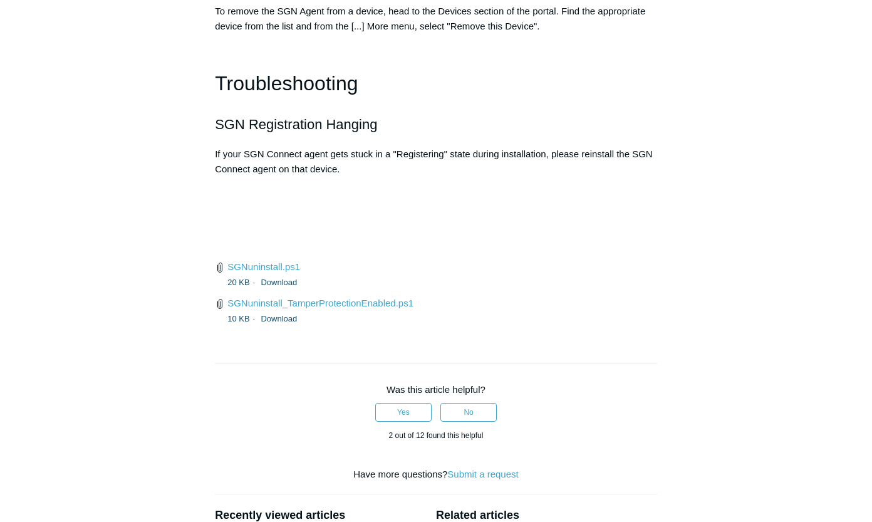  I want to click on span: 10 KB, so click(242, 318).